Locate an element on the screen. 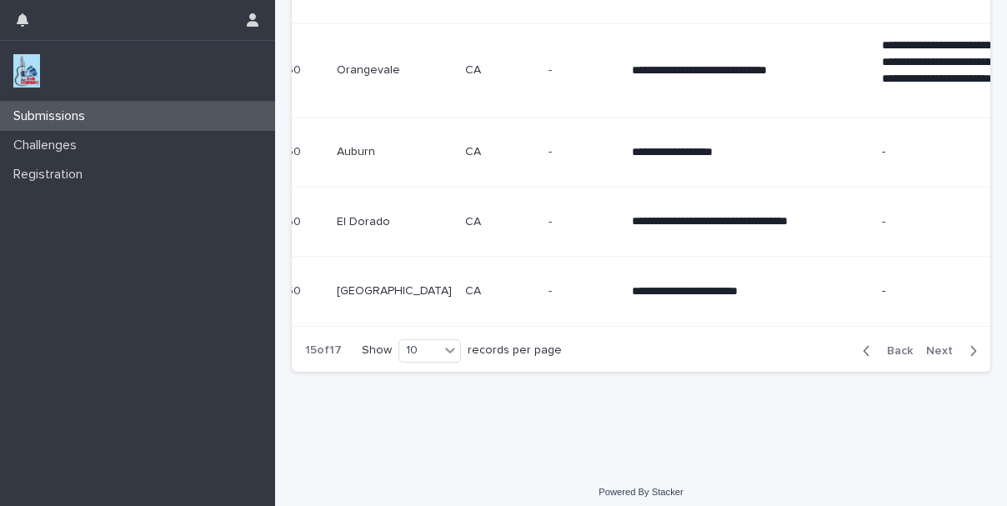 This screenshot has width=1007, height=506. p: Challenges is located at coordinates (48, 145).